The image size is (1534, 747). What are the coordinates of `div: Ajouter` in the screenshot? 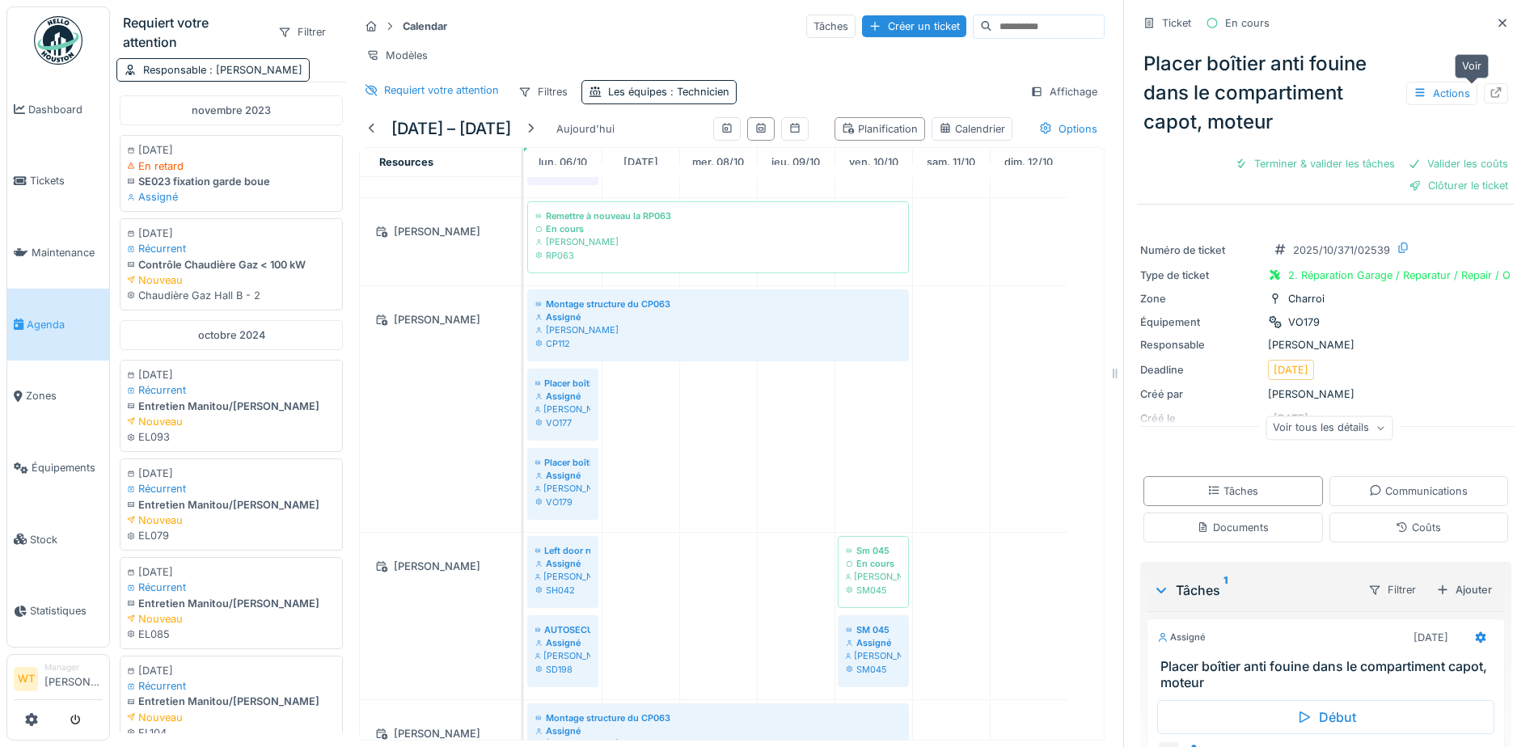 It's located at (1463, 589).